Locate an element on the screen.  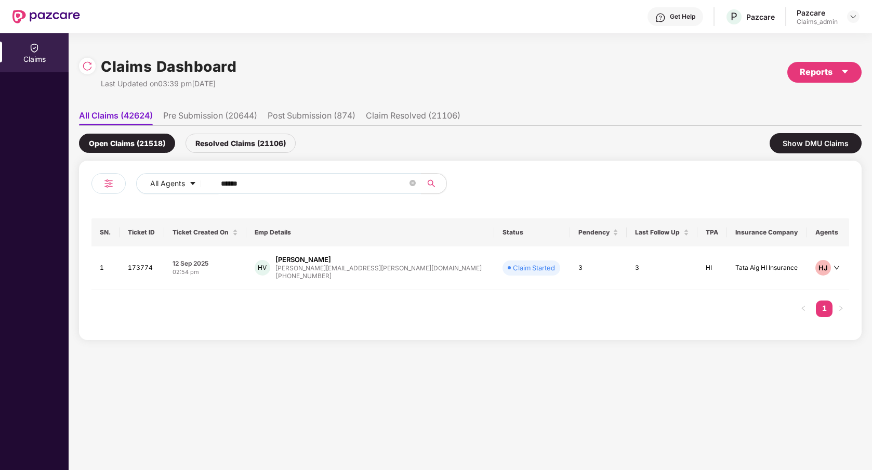
div: Claim Started is located at coordinates (534, 268).